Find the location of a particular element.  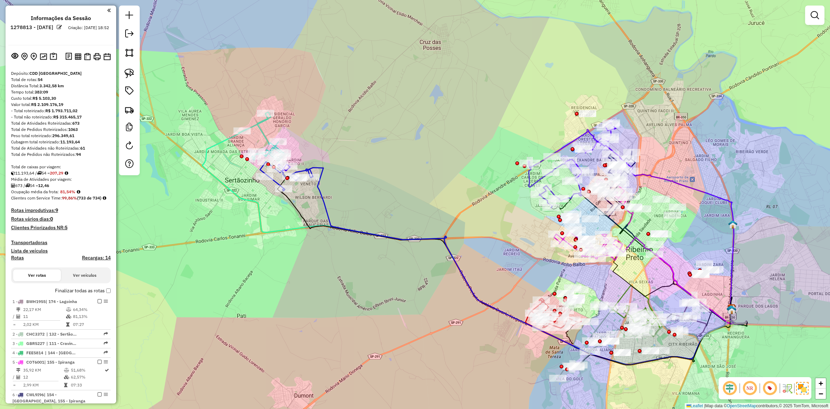

div: Atividade não roteirizada - LUCAS BAR E MERCEARI is located at coordinates (591, 219).